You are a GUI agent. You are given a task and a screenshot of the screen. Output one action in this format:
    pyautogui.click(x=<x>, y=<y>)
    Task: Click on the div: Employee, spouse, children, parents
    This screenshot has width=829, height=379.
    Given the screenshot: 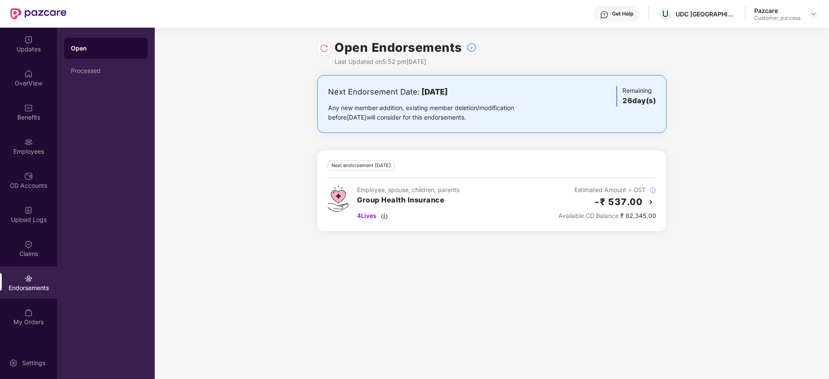 What is the action you would take?
    pyautogui.click(x=408, y=190)
    